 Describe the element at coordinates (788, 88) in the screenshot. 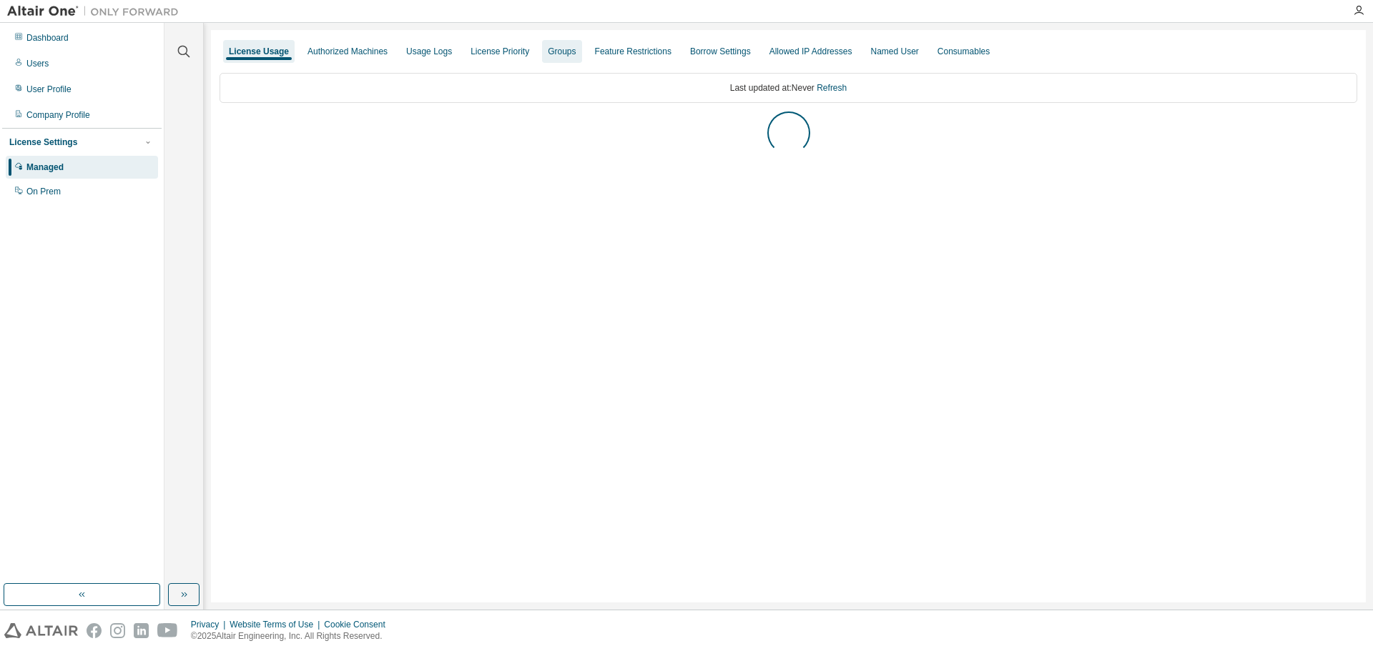

I see `div: Last updated at: Never` at that location.